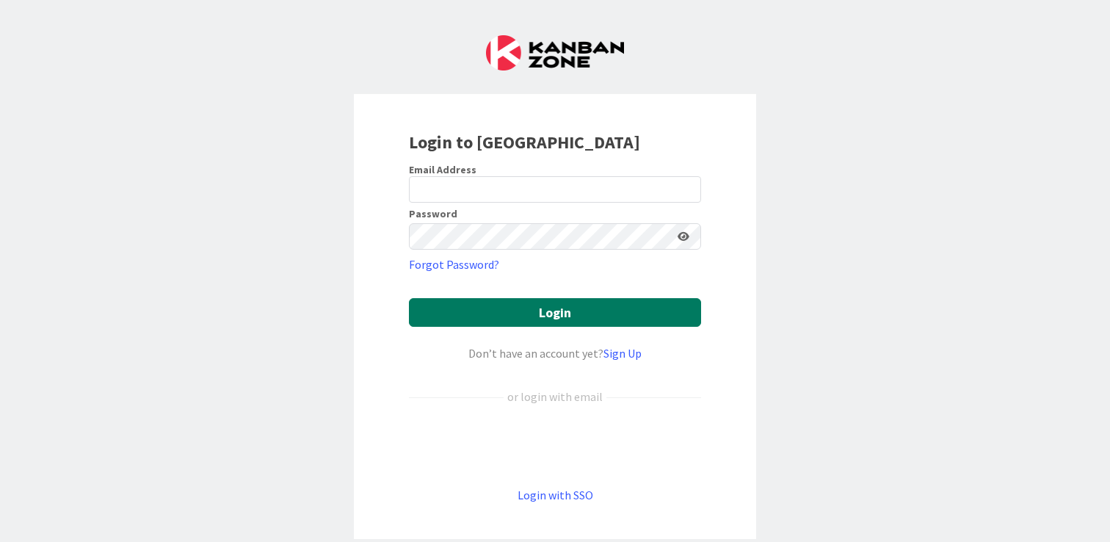 The image size is (1110, 542). I want to click on a: Sign Up, so click(622, 353).